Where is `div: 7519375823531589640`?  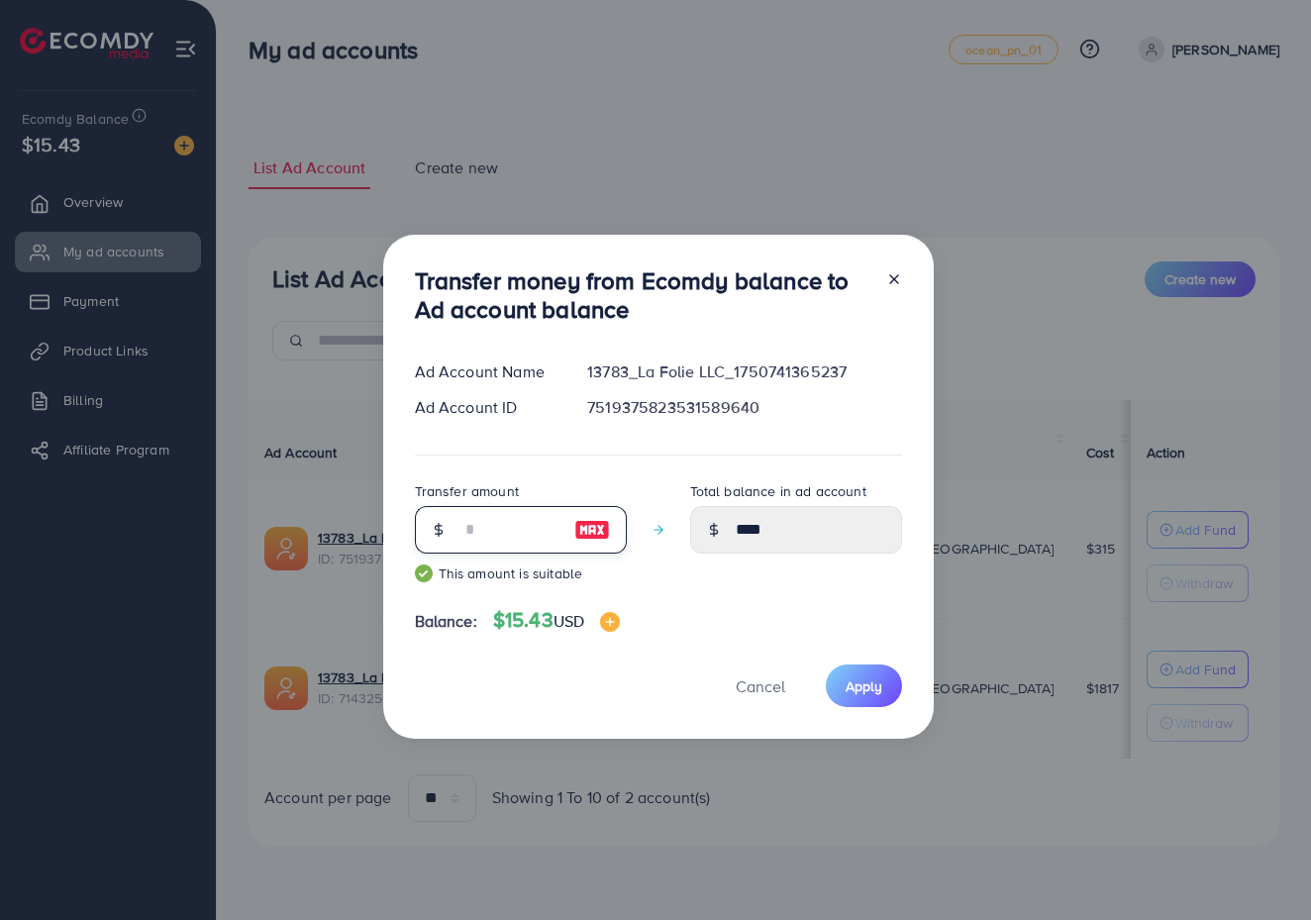
div: 7519375823531589640 is located at coordinates (744, 407).